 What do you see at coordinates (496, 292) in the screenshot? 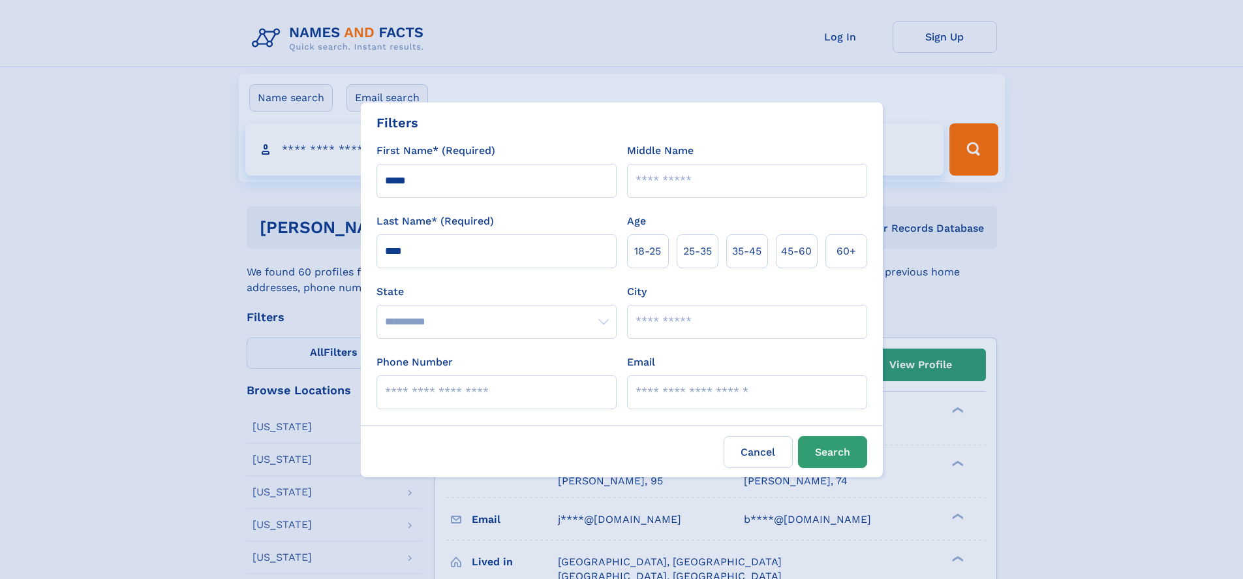
I see `label: State` at bounding box center [496, 292].